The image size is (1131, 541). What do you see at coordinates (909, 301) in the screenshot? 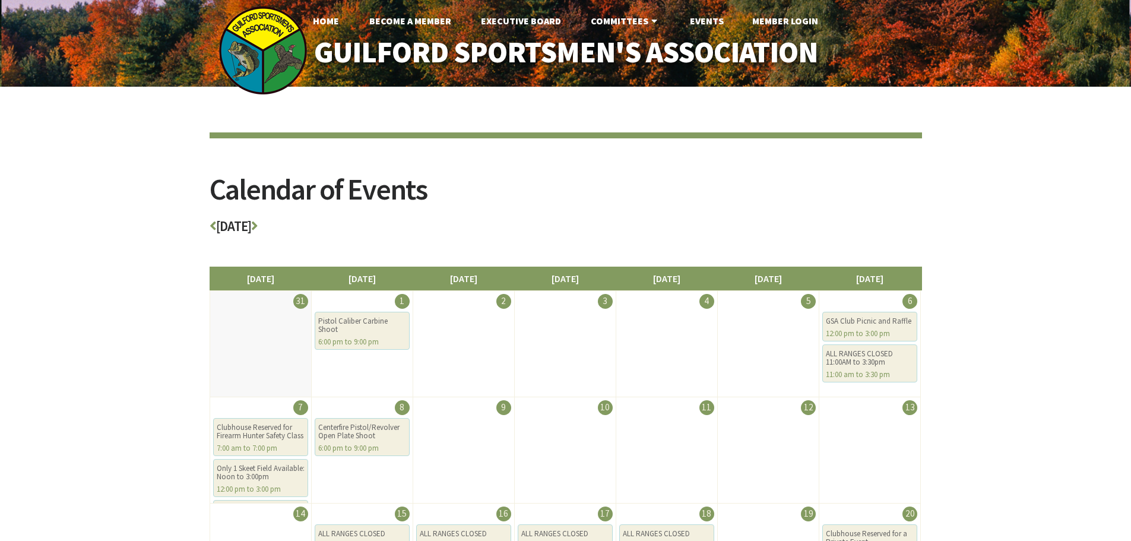
I see `div: 6` at bounding box center [909, 301].